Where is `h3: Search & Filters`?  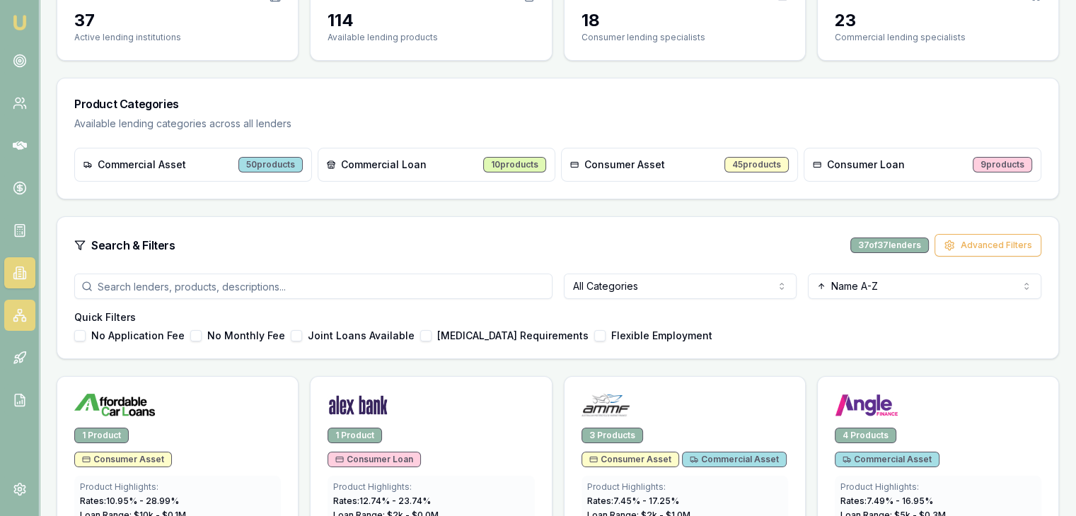 h3: Search & Filters is located at coordinates (133, 245).